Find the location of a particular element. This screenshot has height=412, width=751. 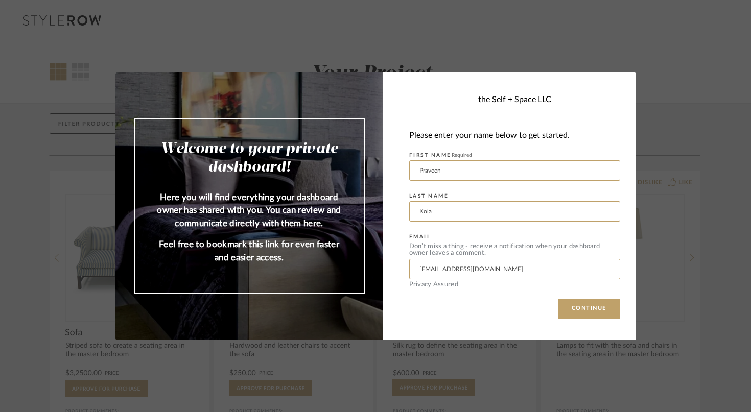

label: LAST NAME is located at coordinates (429, 196).